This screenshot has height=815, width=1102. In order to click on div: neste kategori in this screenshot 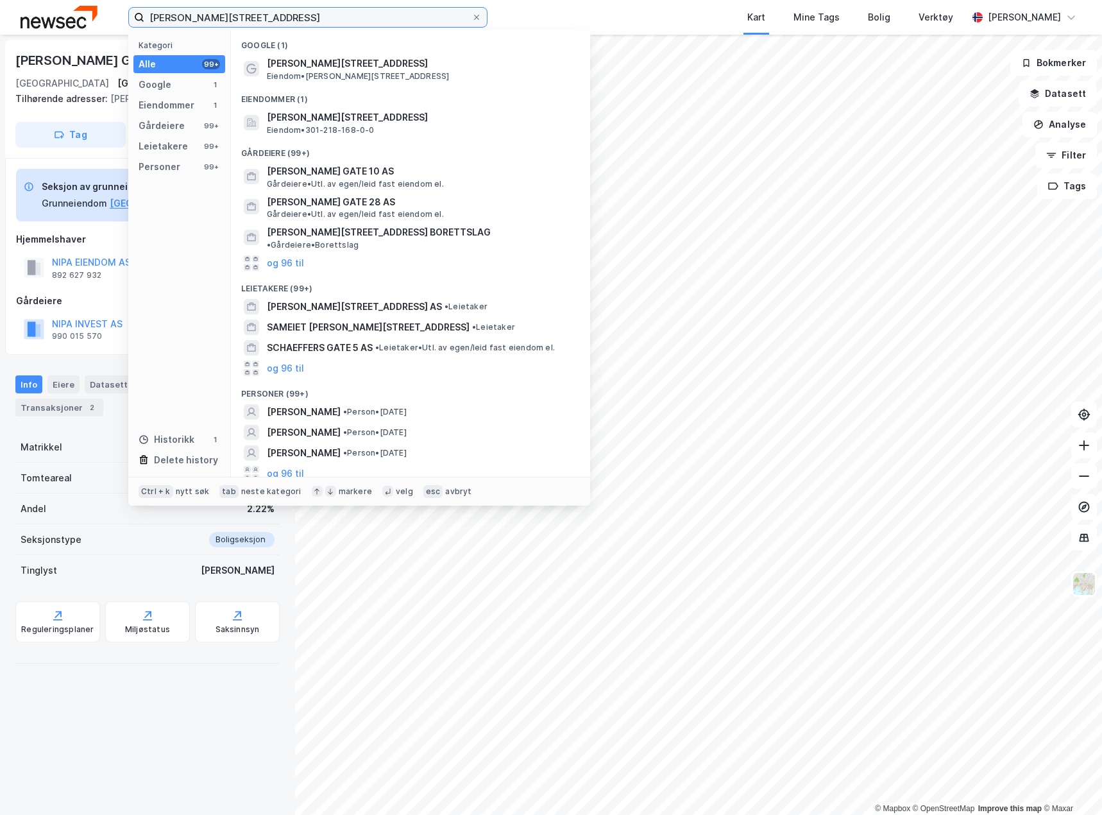, I will do `click(271, 491)`.